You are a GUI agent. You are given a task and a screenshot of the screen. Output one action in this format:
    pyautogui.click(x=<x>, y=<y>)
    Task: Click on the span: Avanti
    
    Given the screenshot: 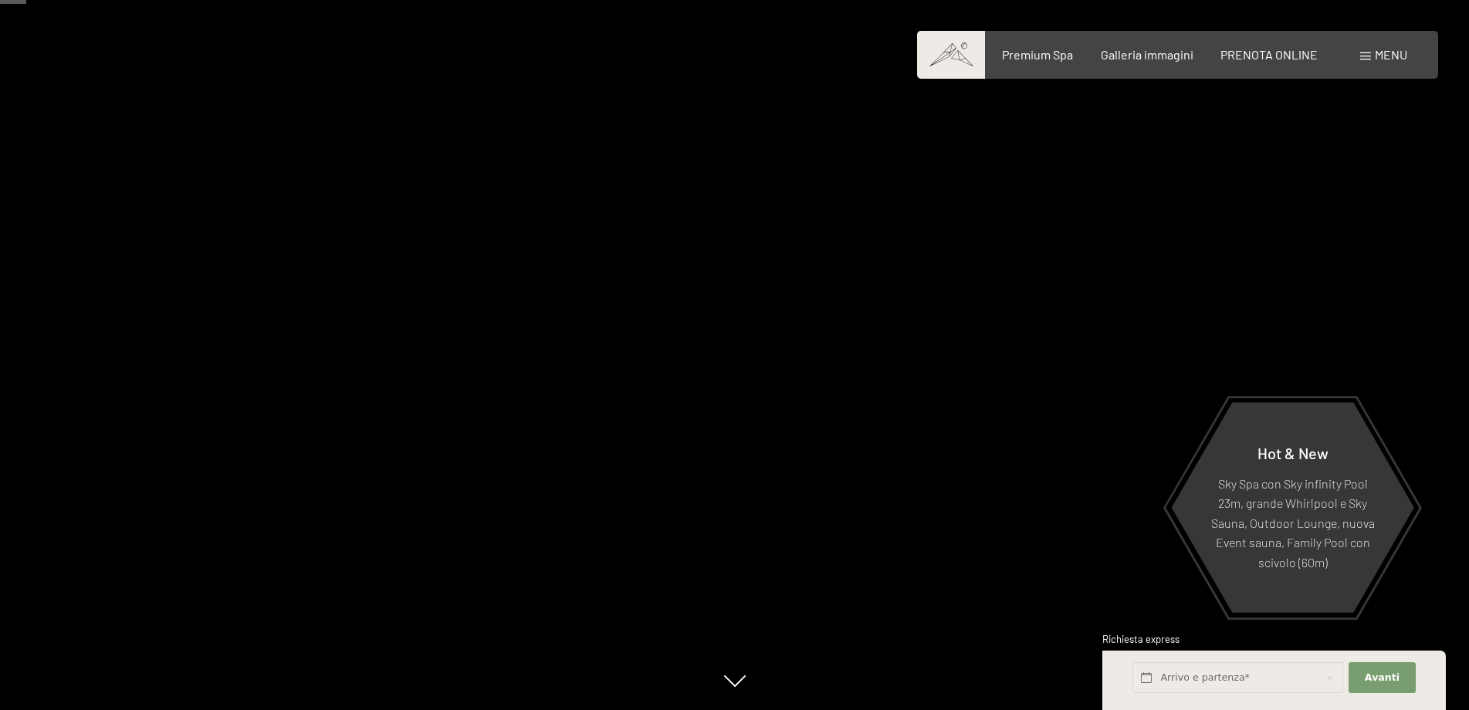 What is the action you would take?
    pyautogui.click(x=1382, y=678)
    